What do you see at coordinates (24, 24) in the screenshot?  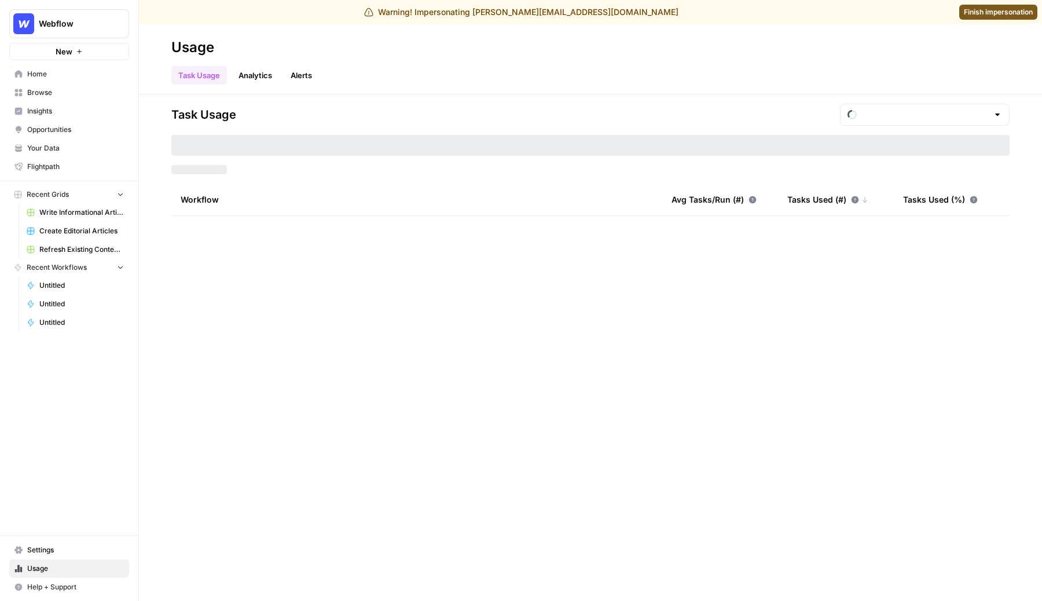 I see `img: Webflow Logo` at bounding box center [24, 24].